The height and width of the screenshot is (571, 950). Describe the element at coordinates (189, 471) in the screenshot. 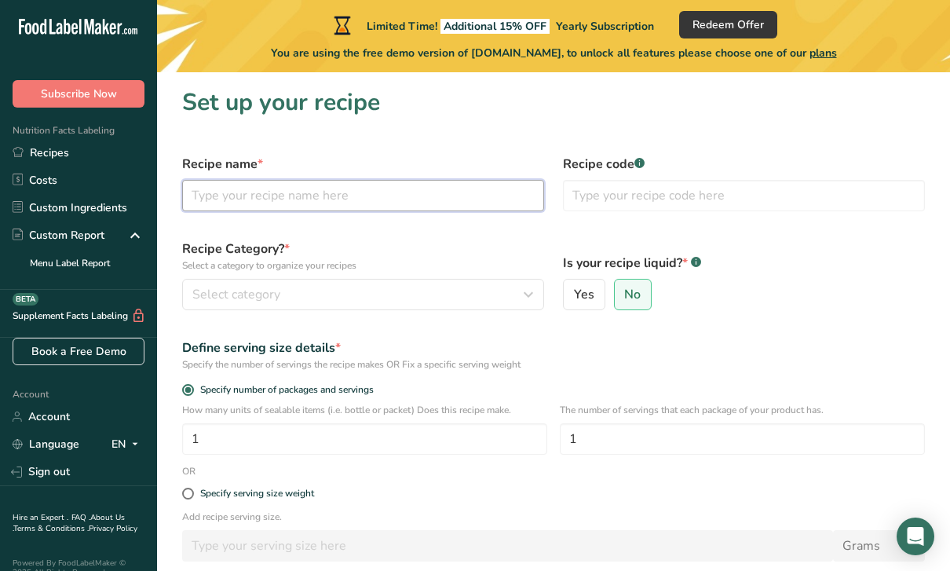

I see `div: OR` at that location.